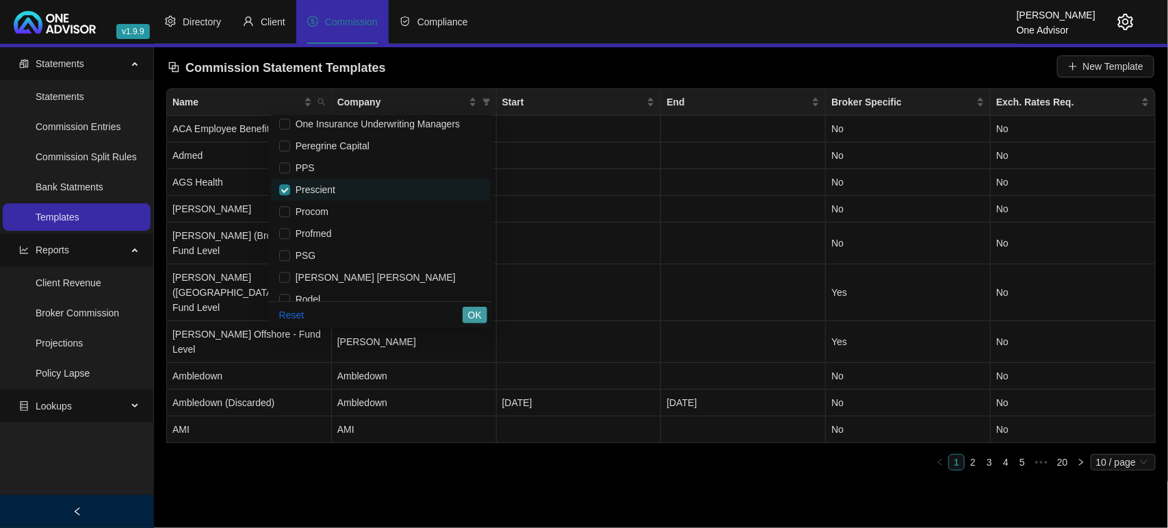 Image resolution: width=1168 pixels, height=528 pixels. What do you see at coordinates (174, 67) in the screenshot?
I see `span: block` at bounding box center [174, 67].